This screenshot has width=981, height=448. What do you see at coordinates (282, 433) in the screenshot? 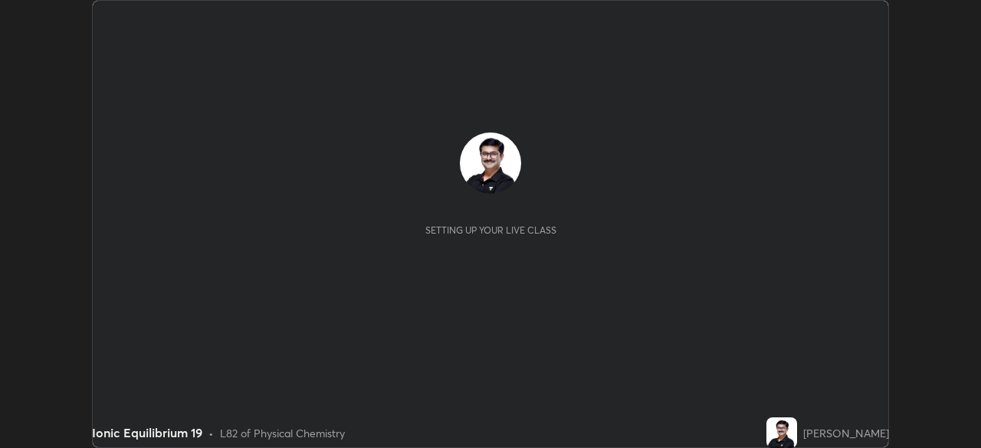
I see `div: L82 of Physical Chemistry` at bounding box center [282, 433].